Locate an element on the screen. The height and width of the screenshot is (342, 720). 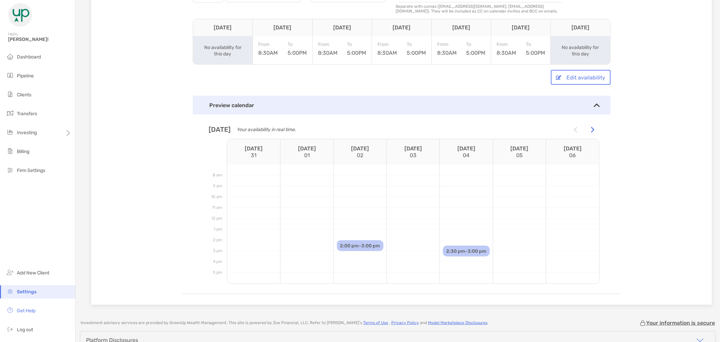
img: pipeline icon is located at coordinates (10, 75).